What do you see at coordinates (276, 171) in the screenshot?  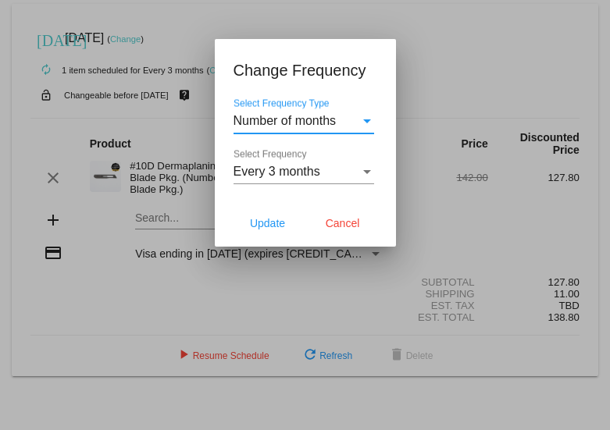 I see `span: Every 3 months` at bounding box center [276, 171].